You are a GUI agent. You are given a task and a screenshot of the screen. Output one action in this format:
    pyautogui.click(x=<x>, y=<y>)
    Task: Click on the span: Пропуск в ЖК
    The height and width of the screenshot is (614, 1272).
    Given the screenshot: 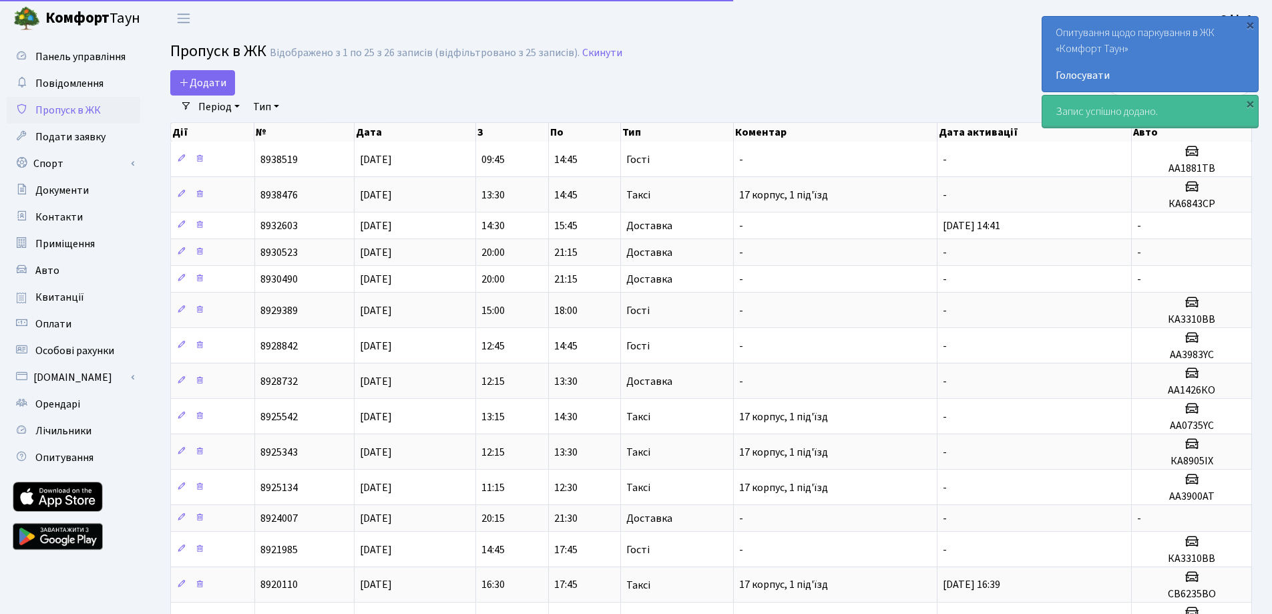 What is the action you would take?
    pyautogui.click(x=218, y=51)
    